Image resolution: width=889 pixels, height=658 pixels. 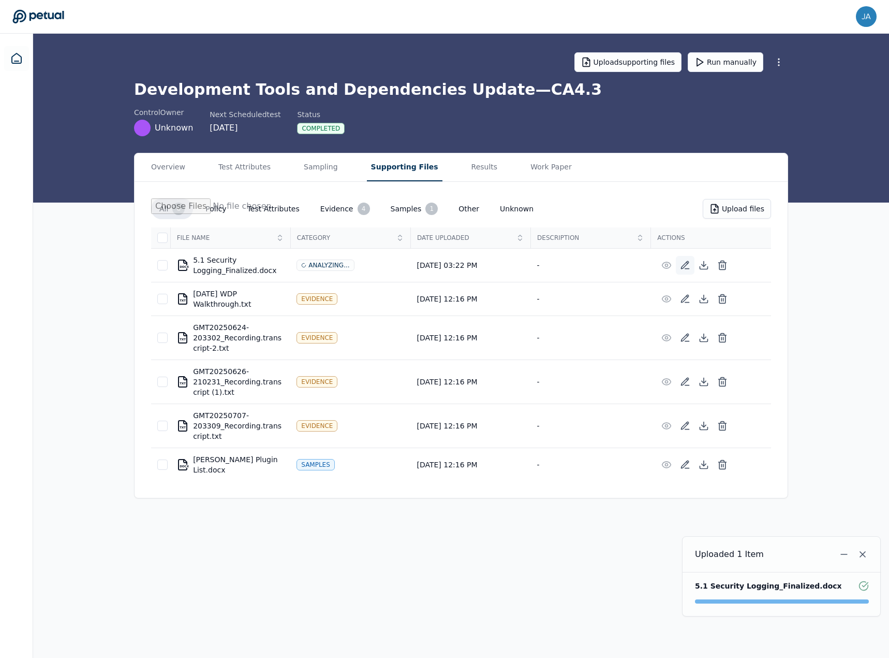 What do you see at coordinates (225, 238) in the screenshot?
I see `span: File Name` at bounding box center [225, 238].